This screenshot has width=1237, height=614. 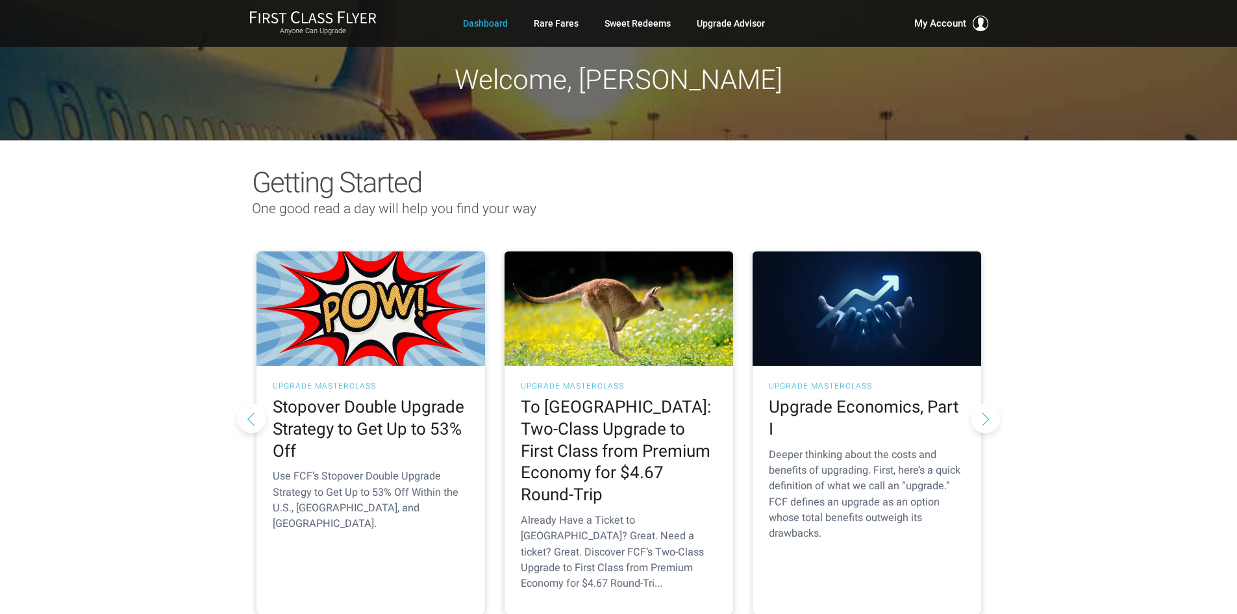 I want to click on span: One good read a day will help you find your way, so click(x=394, y=209).